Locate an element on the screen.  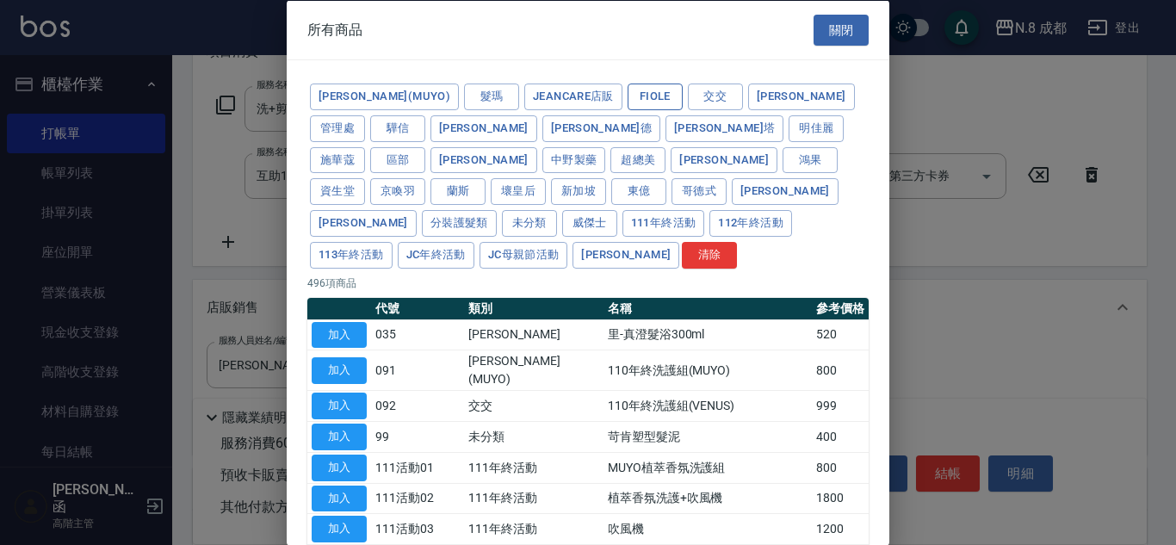
button: Fiole is located at coordinates (655, 96).